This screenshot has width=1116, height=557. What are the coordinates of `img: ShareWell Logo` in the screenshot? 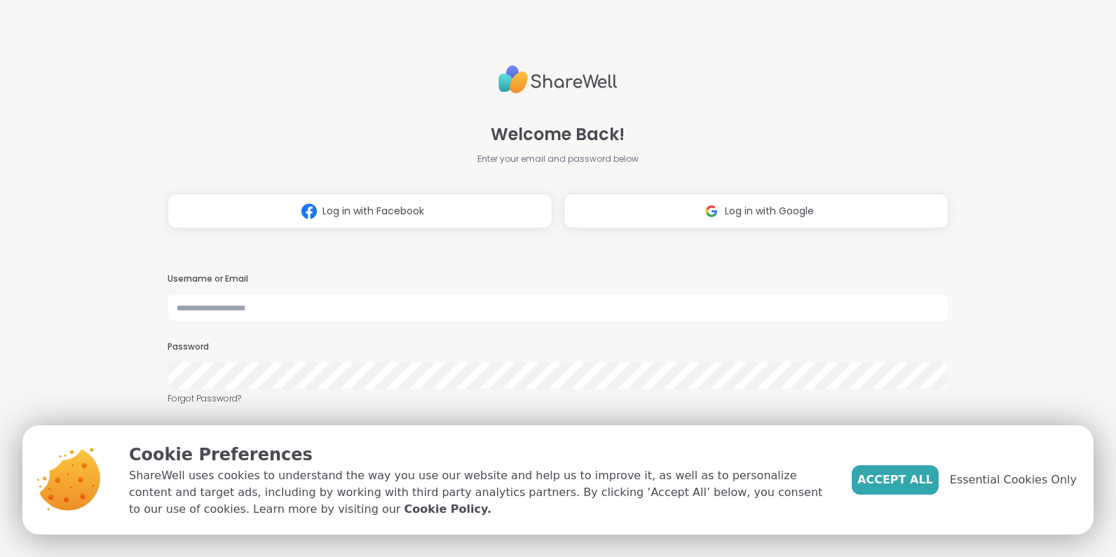 It's located at (558, 79).